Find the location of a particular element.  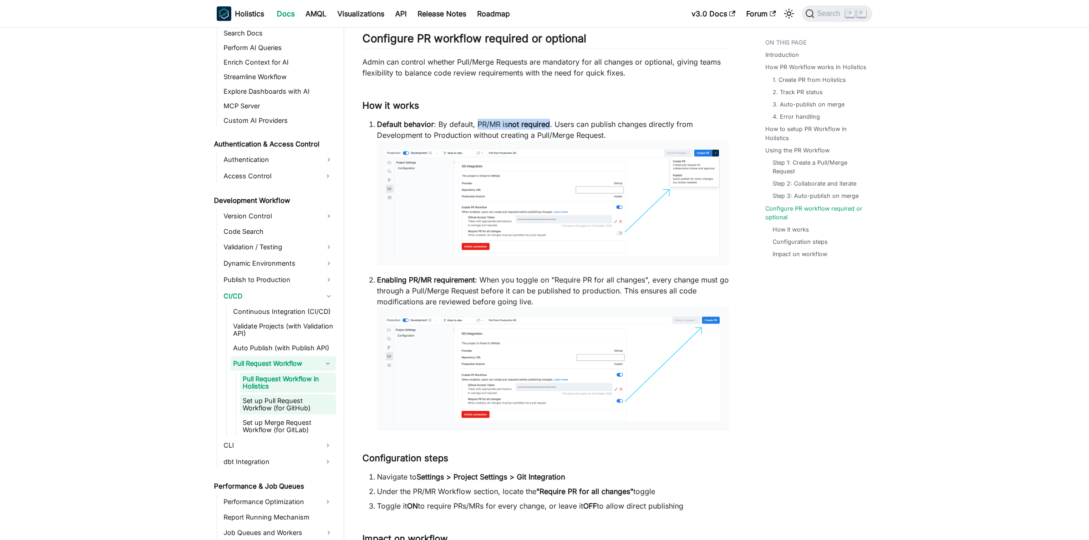

a: CI/CD is located at coordinates (278, 296).